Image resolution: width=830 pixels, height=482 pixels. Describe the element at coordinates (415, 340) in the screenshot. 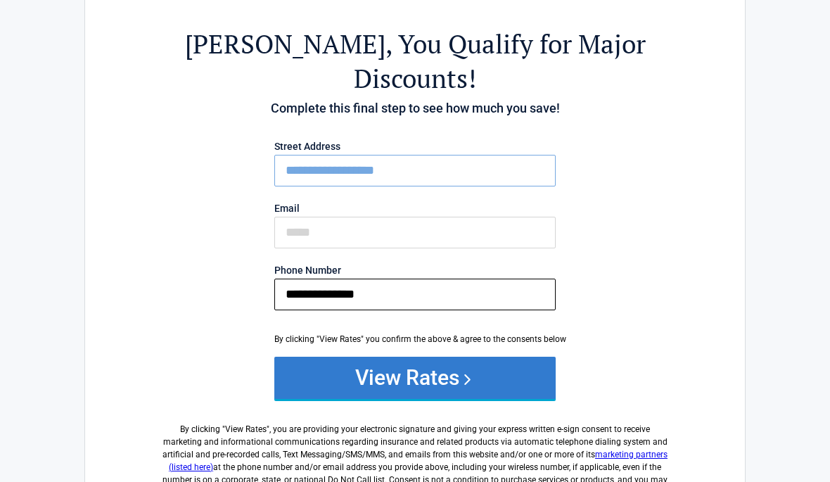

I see `div: By clicking "View Rates" you confirm the above & agree to the consents below` at that location.